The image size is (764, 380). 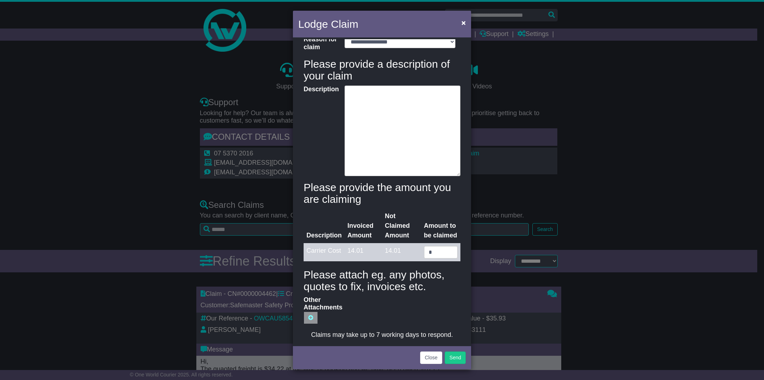 I want to click on h4: Please attach eg. any photos, quotes to fix, invoices etc., so click(x=382, y=280).